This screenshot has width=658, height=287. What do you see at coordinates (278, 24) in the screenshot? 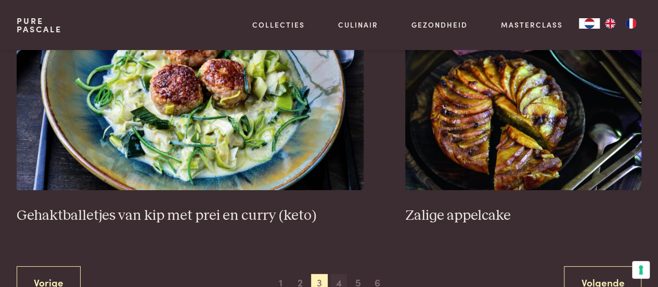
I see `a: Collecties` at bounding box center [278, 24].